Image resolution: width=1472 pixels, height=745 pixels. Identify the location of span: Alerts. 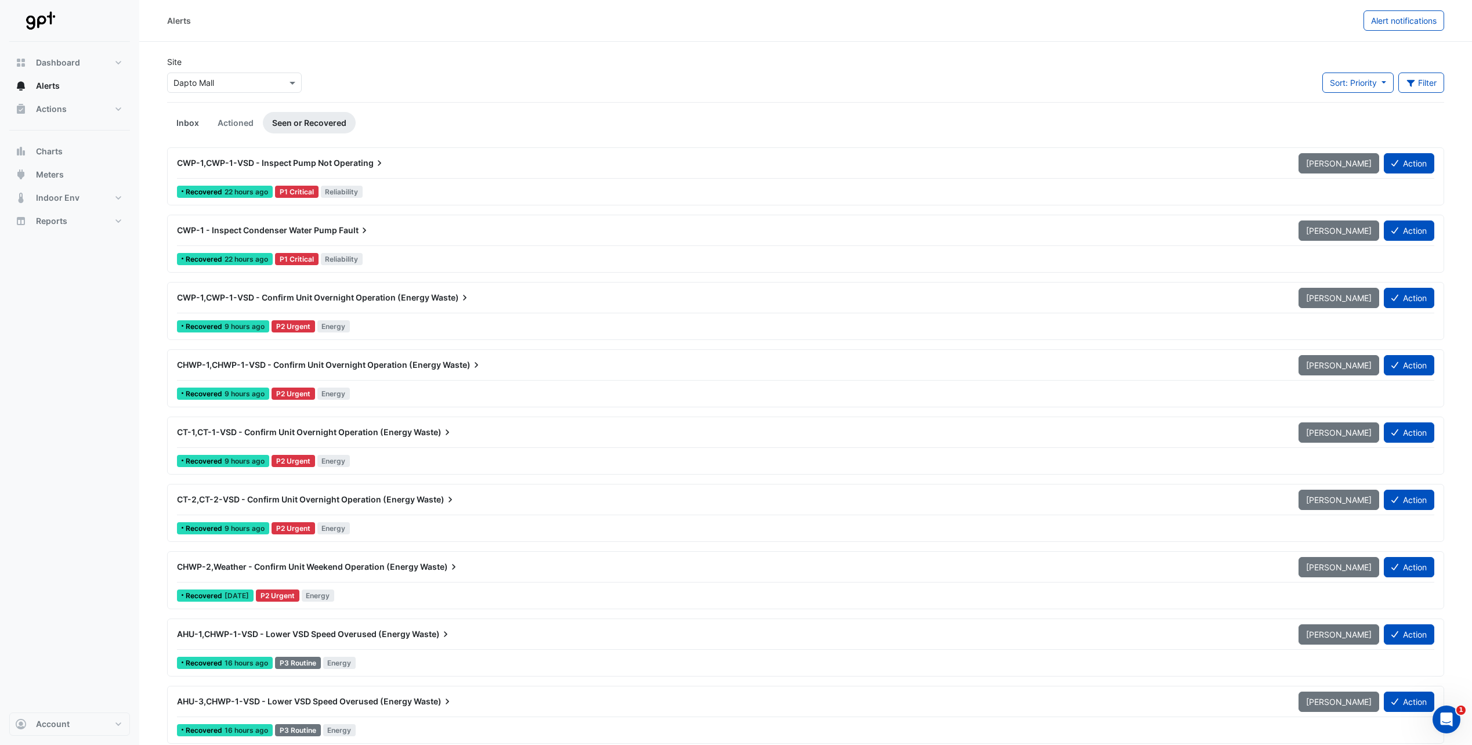
(48, 86).